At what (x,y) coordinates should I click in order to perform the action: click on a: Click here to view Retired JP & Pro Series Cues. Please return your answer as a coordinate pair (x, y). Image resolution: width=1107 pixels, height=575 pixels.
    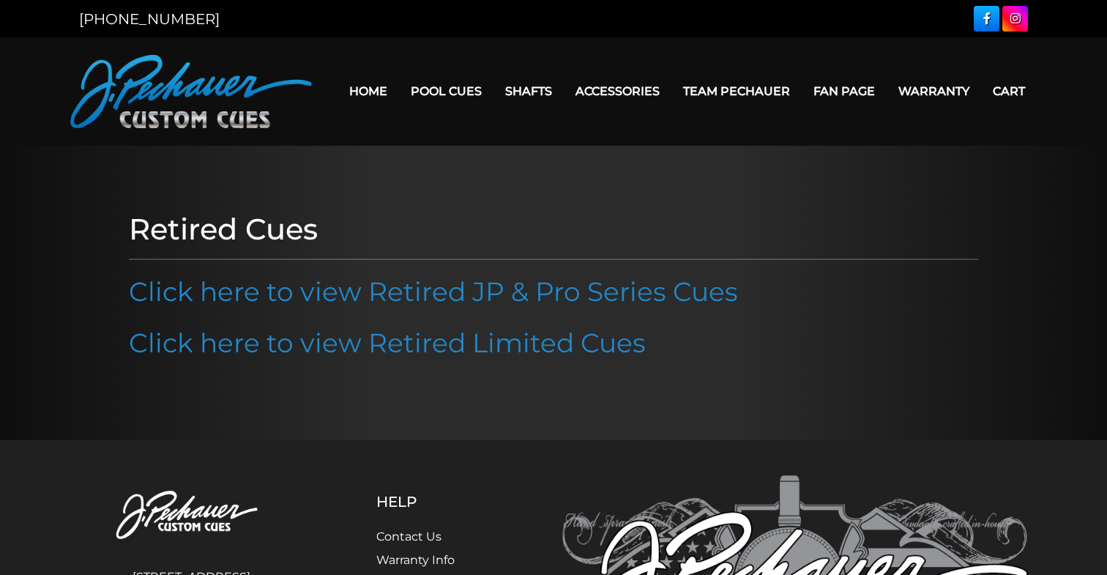
    Looking at the image, I should click on (433, 291).